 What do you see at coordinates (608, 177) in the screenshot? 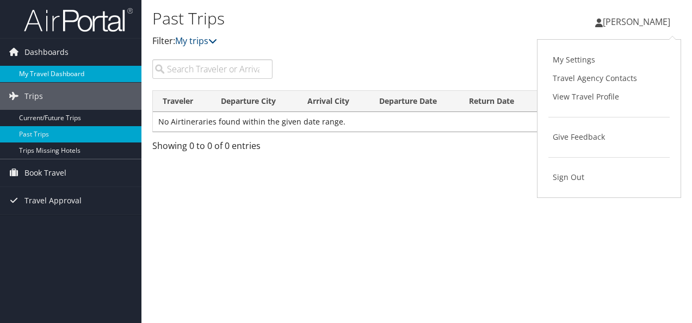
I see `a: Sign Out` at bounding box center [608, 177].